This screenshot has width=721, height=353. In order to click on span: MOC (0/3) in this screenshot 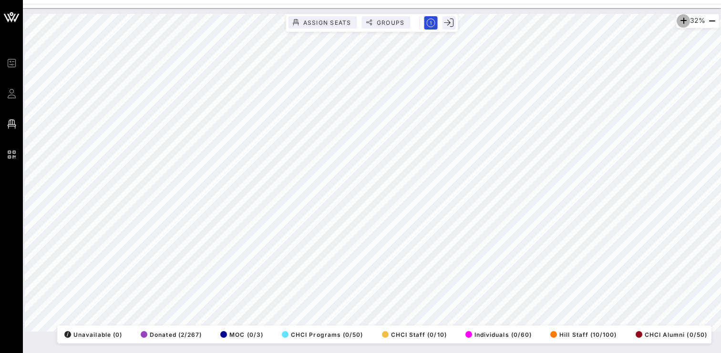, I will do `click(242, 335)`.